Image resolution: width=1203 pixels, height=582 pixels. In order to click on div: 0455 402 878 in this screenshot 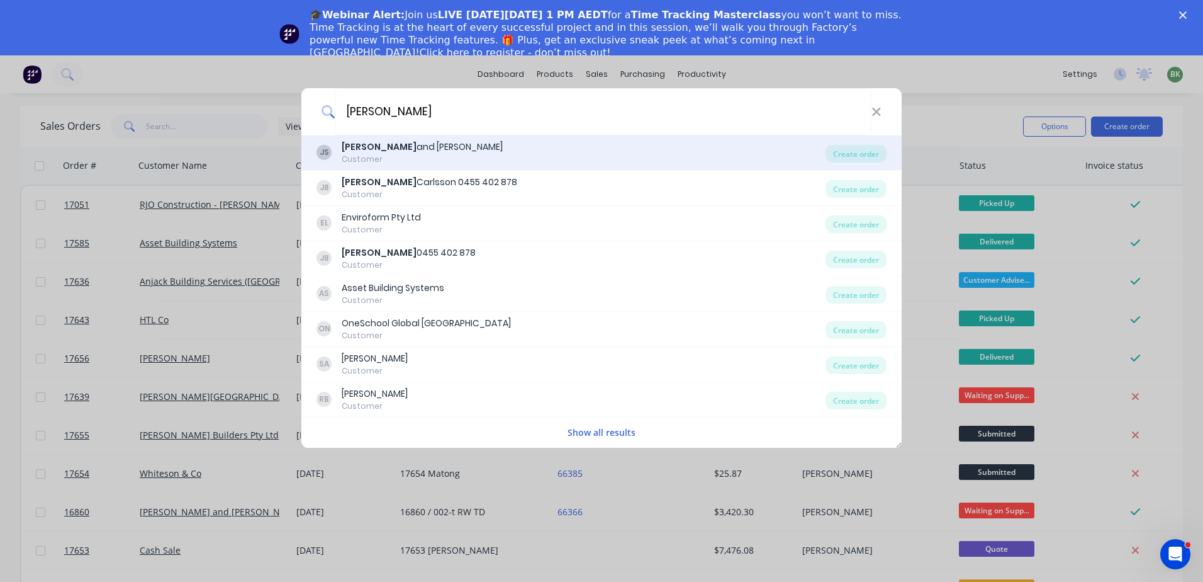, I will do `click(408, 252)`.